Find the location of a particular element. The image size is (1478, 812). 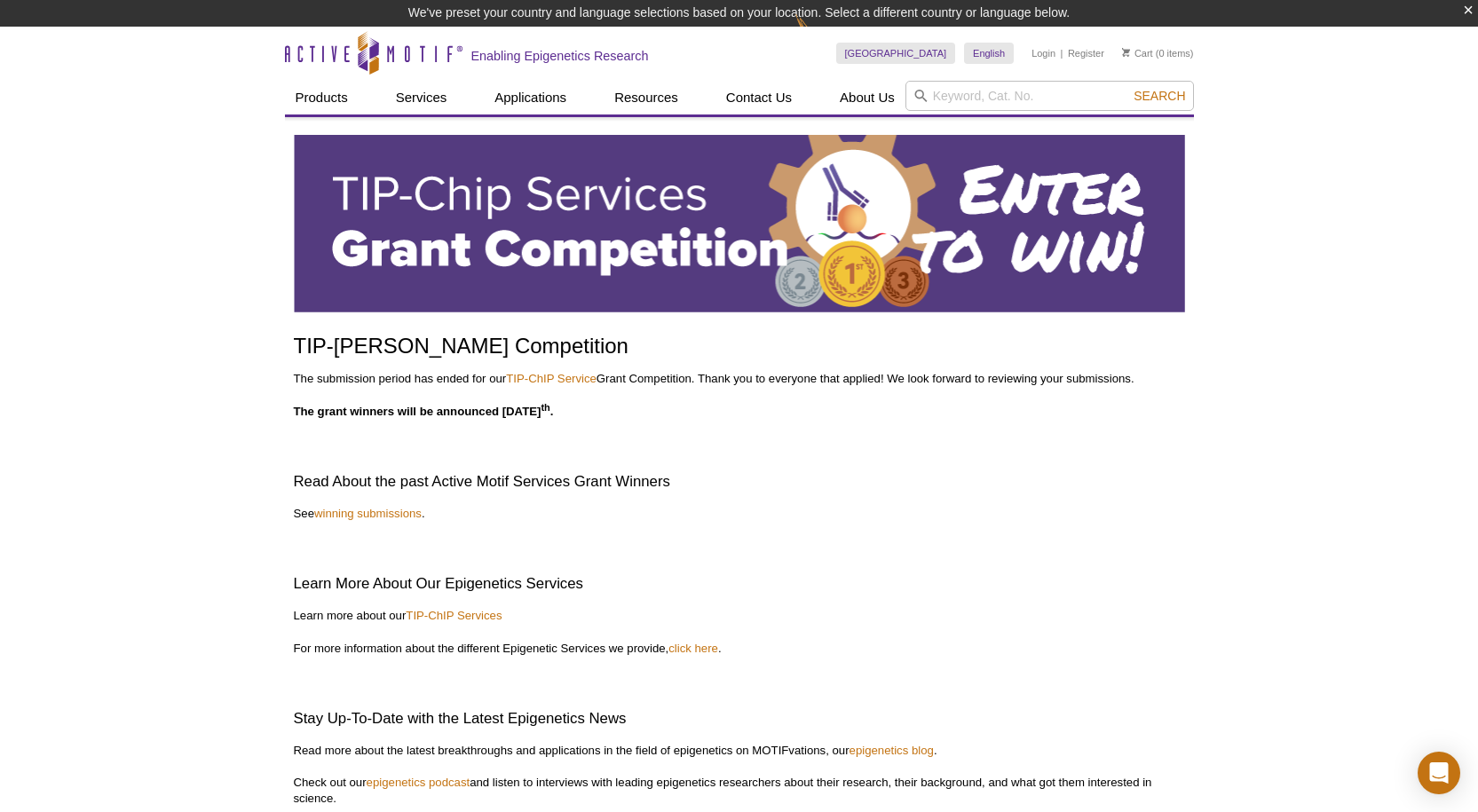

a: Services is located at coordinates (421, 98).